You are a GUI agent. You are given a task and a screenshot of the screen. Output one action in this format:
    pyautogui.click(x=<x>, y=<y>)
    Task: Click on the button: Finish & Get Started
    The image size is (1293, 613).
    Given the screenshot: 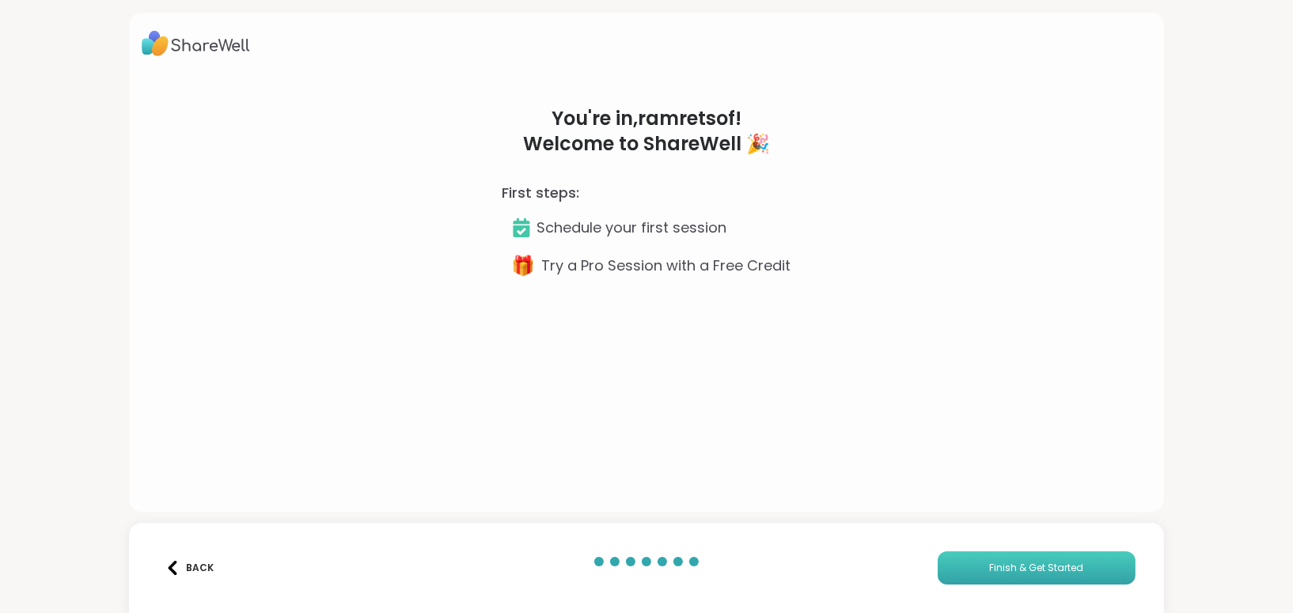 What is the action you would take?
    pyautogui.click(x=1037, y=568)
    